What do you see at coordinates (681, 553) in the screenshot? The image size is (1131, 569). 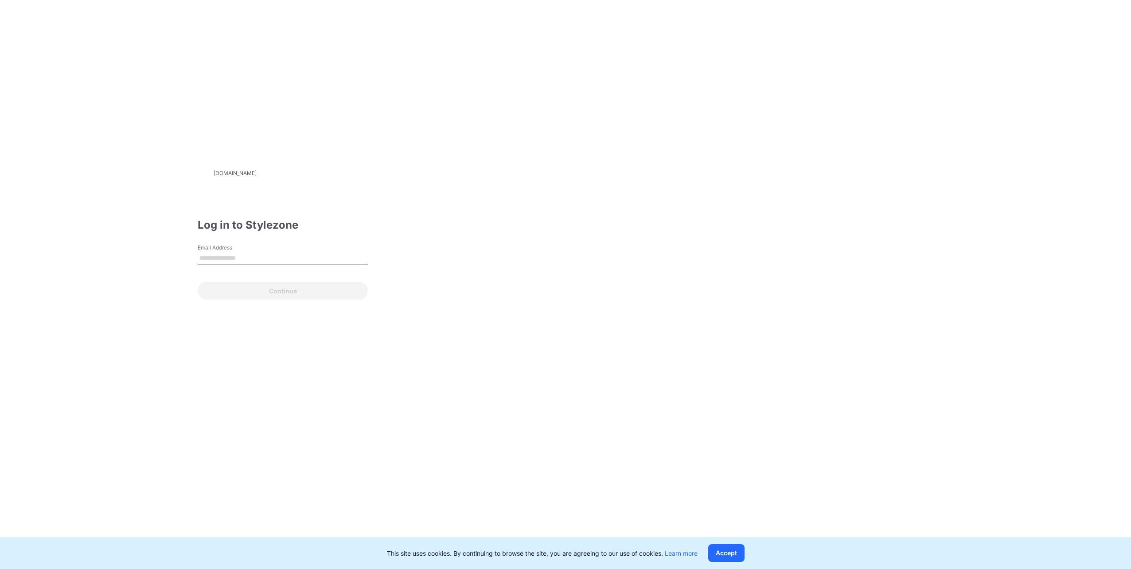 I see `a: Learn more` at bounding box center [681, 553].